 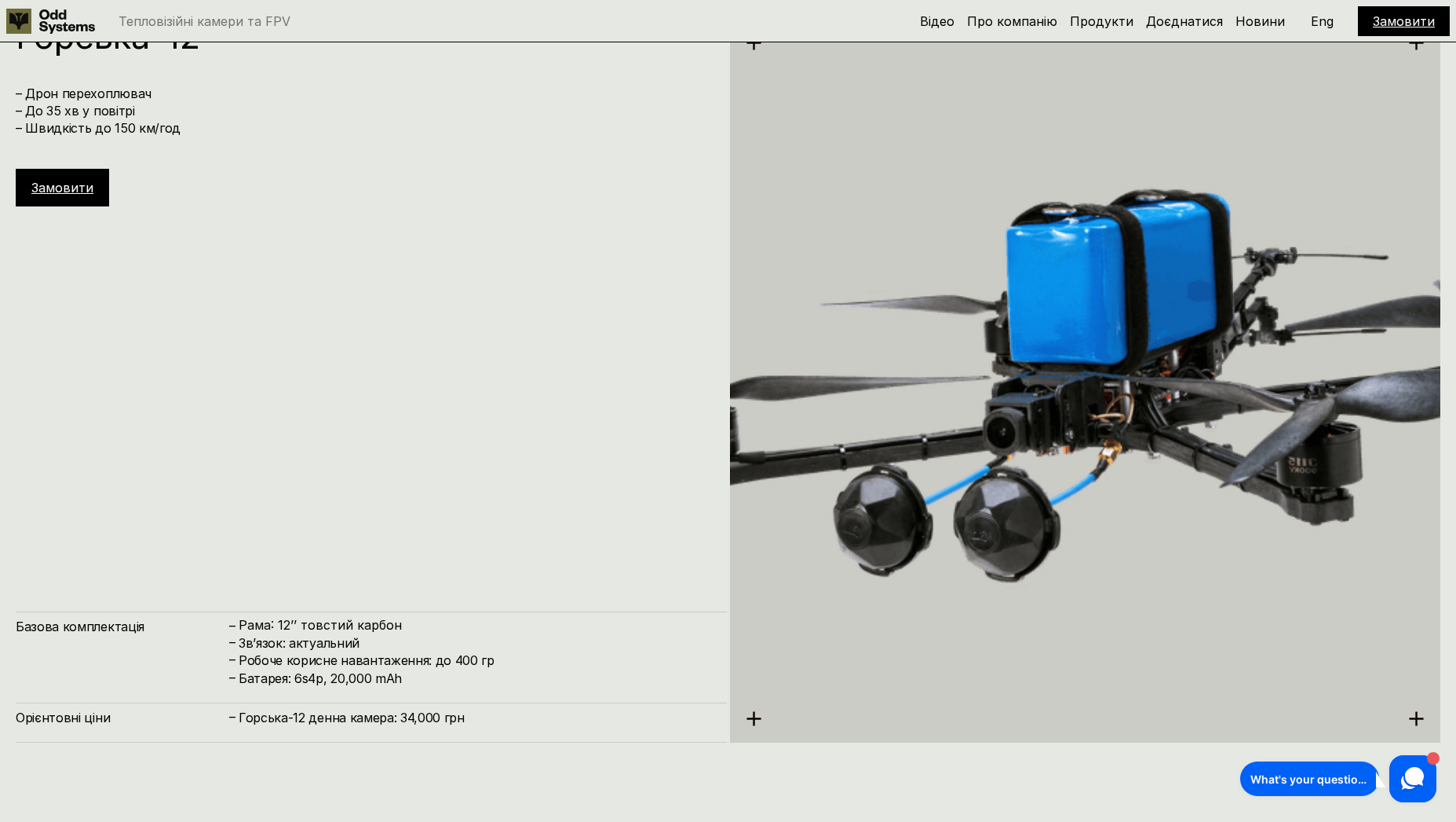 I want to click on a: Продукти, so click(x=1101, y=21).